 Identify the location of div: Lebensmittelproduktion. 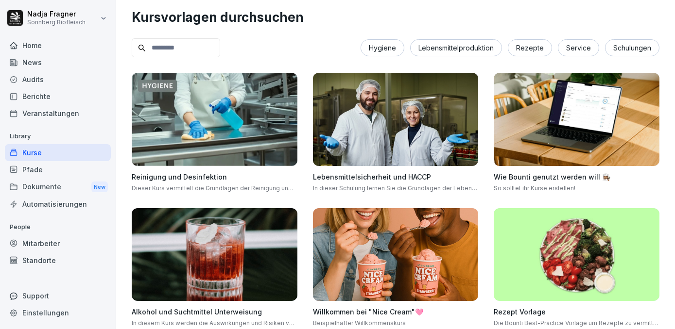
(456, 48).